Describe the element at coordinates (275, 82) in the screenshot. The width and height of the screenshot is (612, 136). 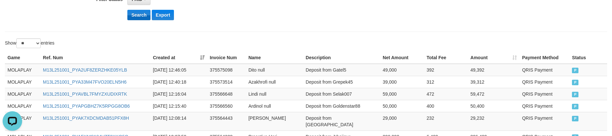
I see `td: Azakhrofi null` at that location.